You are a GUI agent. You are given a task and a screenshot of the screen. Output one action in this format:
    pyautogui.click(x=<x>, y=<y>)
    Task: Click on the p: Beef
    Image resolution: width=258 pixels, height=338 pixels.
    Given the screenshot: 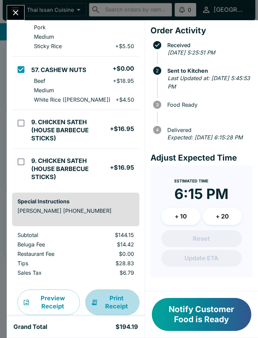 What is the action you would take?
    pyautogui.click(x=40, y=81)
    